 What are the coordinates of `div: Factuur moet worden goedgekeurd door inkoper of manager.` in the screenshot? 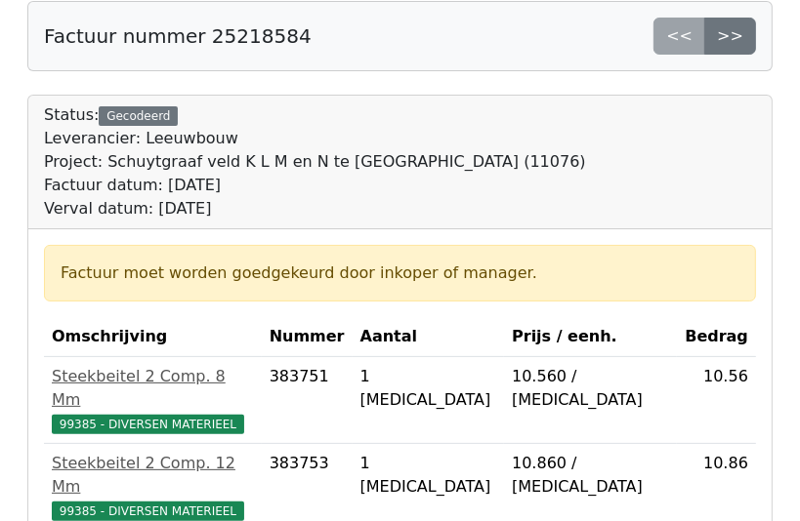 It's located at (399, 273).